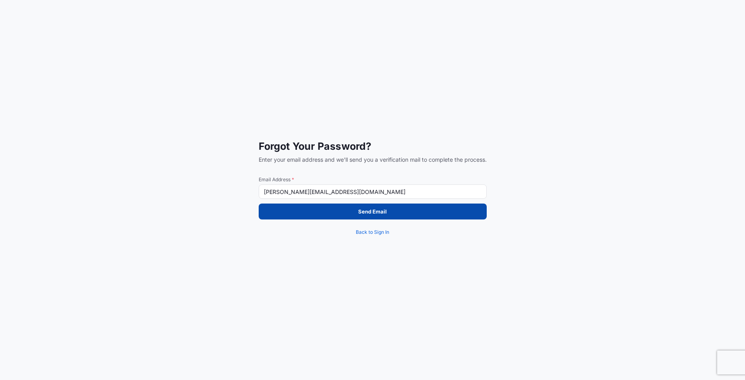 The width and height of the screenshot is (745, 380). I want to click on span: Email Address, so click(373, 180).